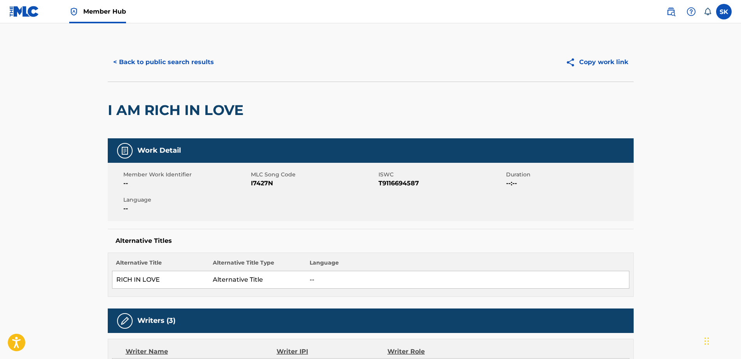 The width and height of the screenshot is (741, 359). I want to click on th: Language, so click(467, 265).